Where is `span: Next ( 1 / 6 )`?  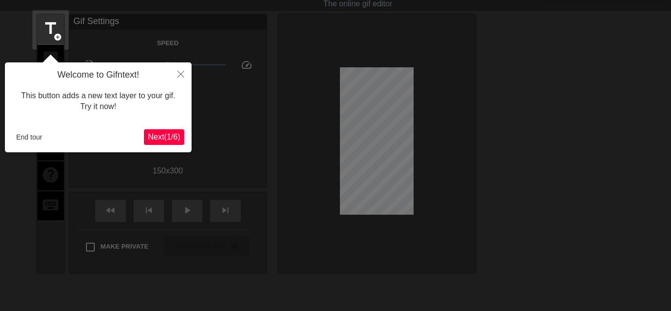
span: Next ( 1 / 6 ) is located at coordinates (164, 137).